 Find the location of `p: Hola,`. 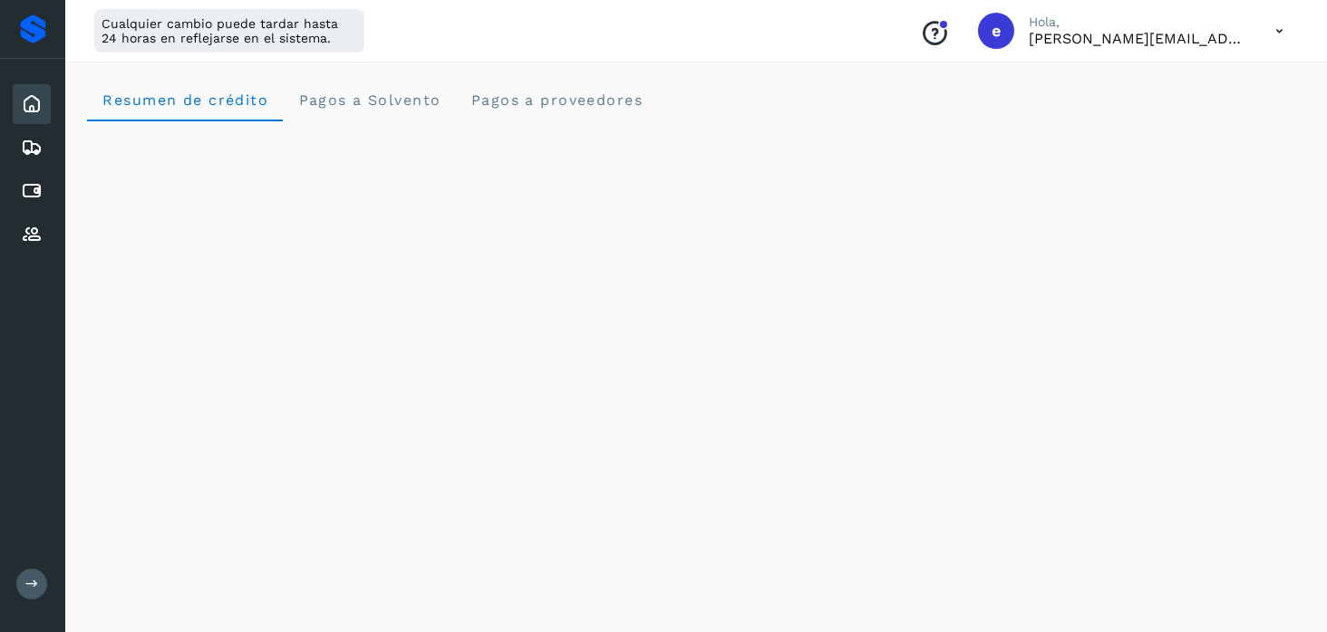

p: Hola, is located at coordinates (1137, 22).